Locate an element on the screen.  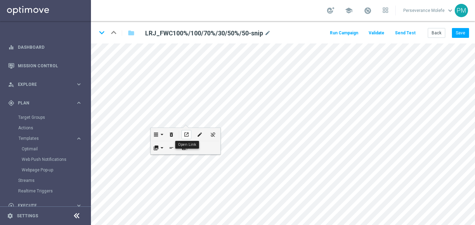
i: settings is located at coordinates (10, 216).